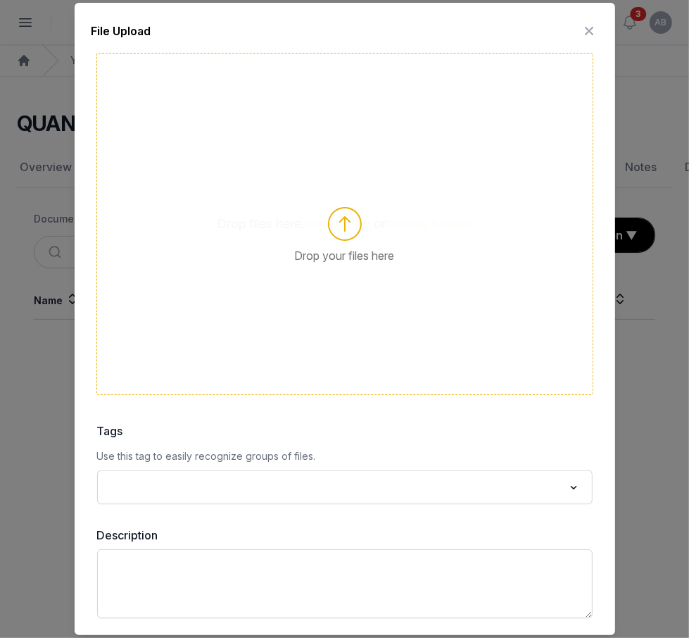 Image resolution: width=689 pixels, height=638 pixels. I want to click on div: Drop your files here, so click(345, 224).